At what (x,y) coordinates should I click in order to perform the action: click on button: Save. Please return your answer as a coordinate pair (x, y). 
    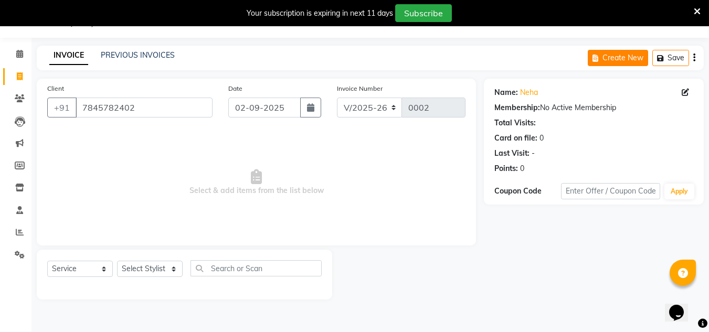
    Looking at the image, I should click on (671, 58).